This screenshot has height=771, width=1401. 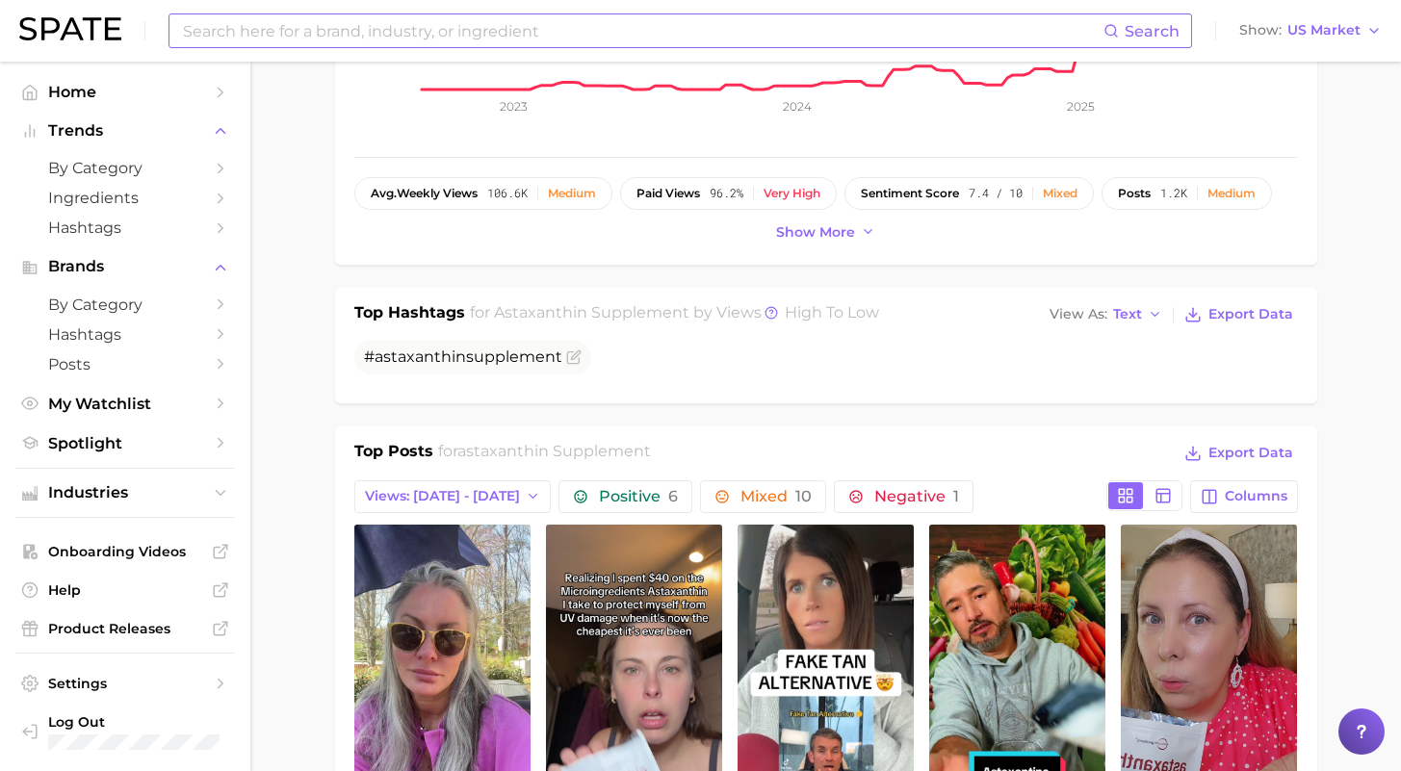 What do you see at coordinates (815, 232) in the screenshot?
I see `span: Show more` at bounding box center [815, 232].